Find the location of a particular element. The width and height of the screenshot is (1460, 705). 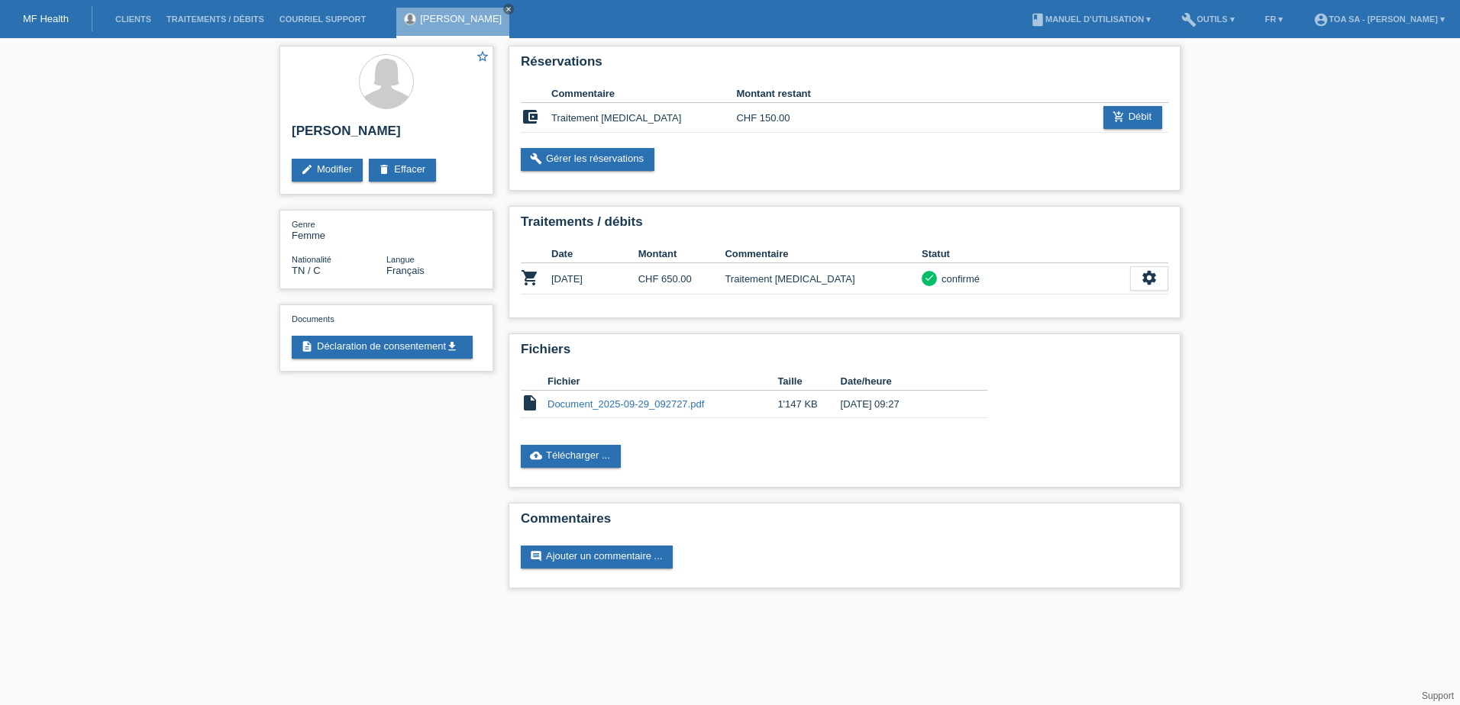

a: Document_2025-09-29_092727.pdf is located at coordinates (625, 404).